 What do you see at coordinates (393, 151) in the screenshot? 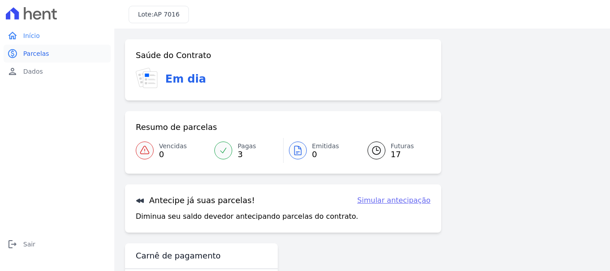
I see `a: Futuras 17` at bounding box center [393, 151].